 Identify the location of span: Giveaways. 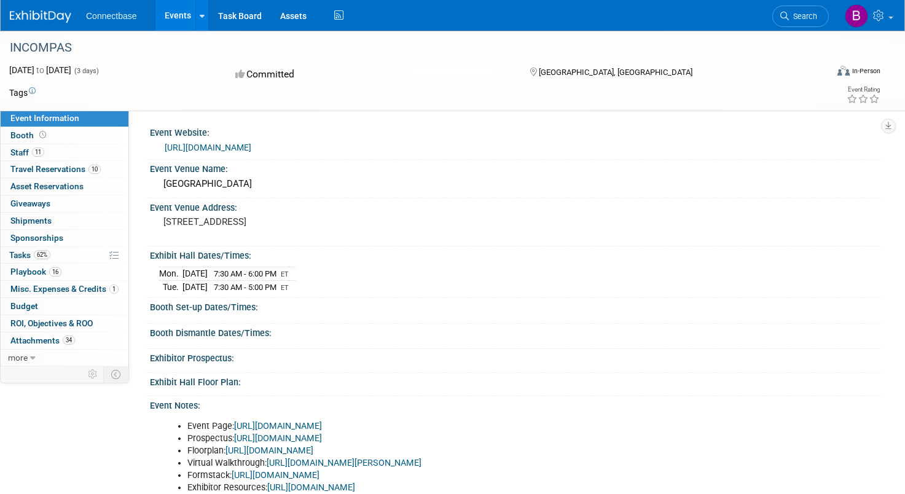
(30, 203).